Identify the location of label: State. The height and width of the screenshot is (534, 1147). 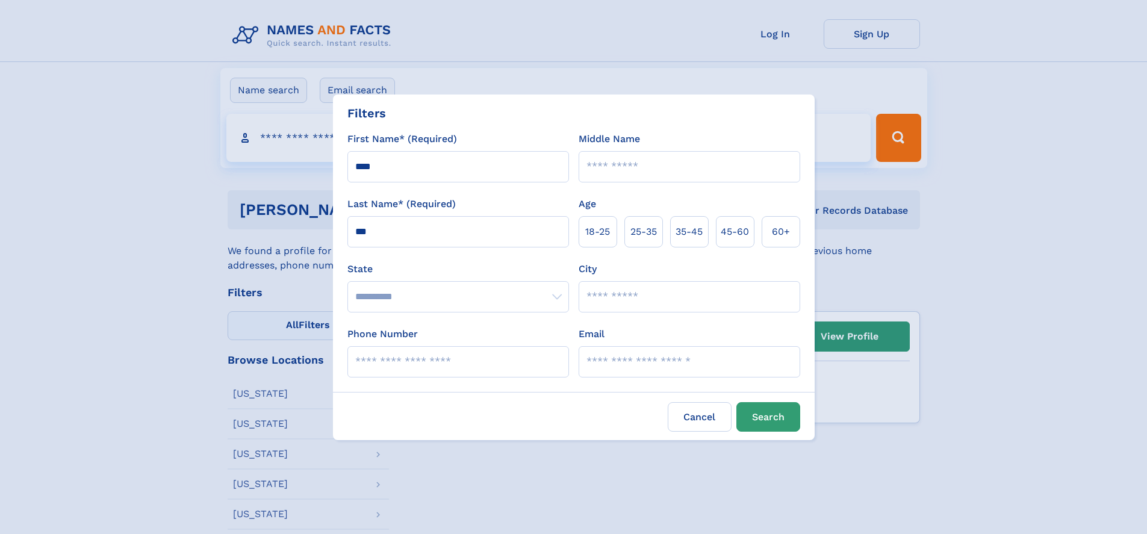
(458, 269).